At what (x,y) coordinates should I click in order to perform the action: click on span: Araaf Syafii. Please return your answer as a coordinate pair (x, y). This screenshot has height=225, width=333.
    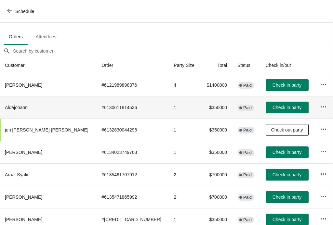
    Looking at the image, I should click on (17, 175).